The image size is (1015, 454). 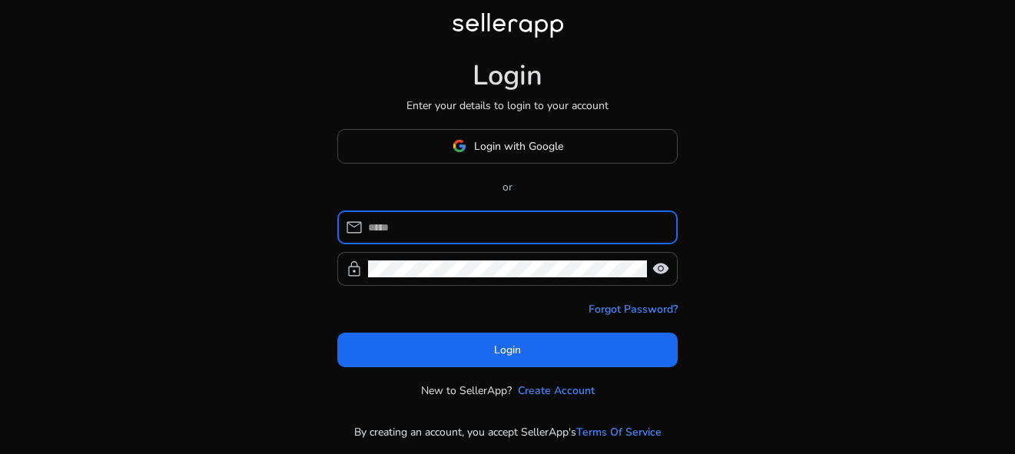 What do you see at coordinates (518, 146) in the screenshot?
I see `span: Login with Google` at bounding box center [518, 146].